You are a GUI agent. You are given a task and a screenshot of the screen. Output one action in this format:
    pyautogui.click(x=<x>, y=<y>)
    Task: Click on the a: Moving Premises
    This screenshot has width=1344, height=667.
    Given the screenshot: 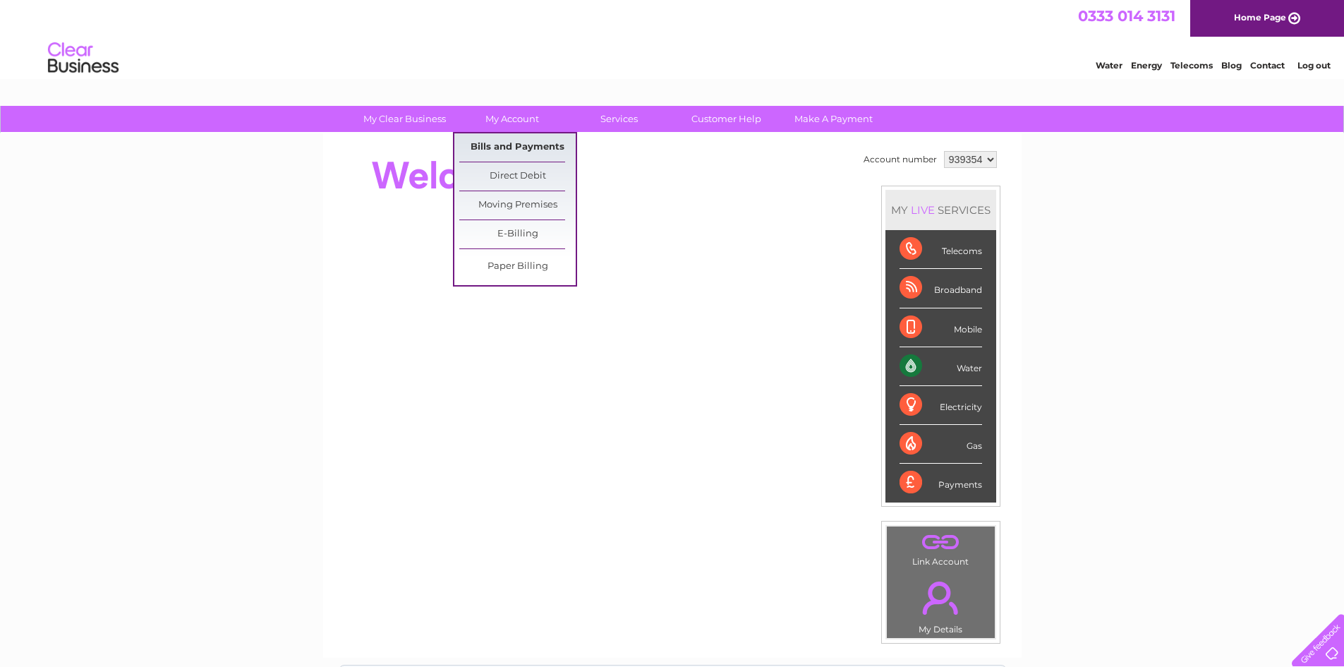 What is the action you would take?
    pyautogui.click(x=517, y=205)
    